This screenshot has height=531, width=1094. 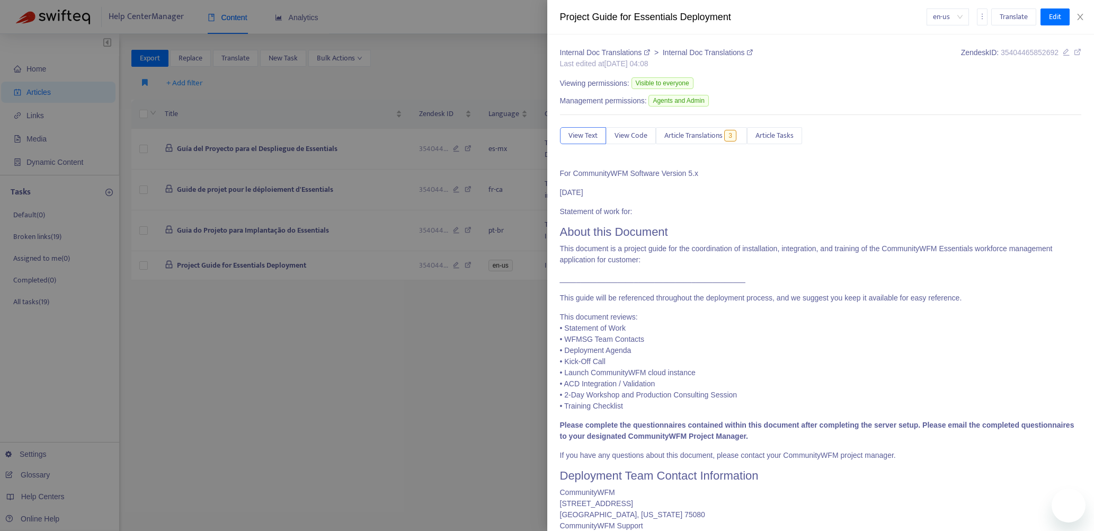 I want to click on span: Article Tasks, so click(x=775, y=136).